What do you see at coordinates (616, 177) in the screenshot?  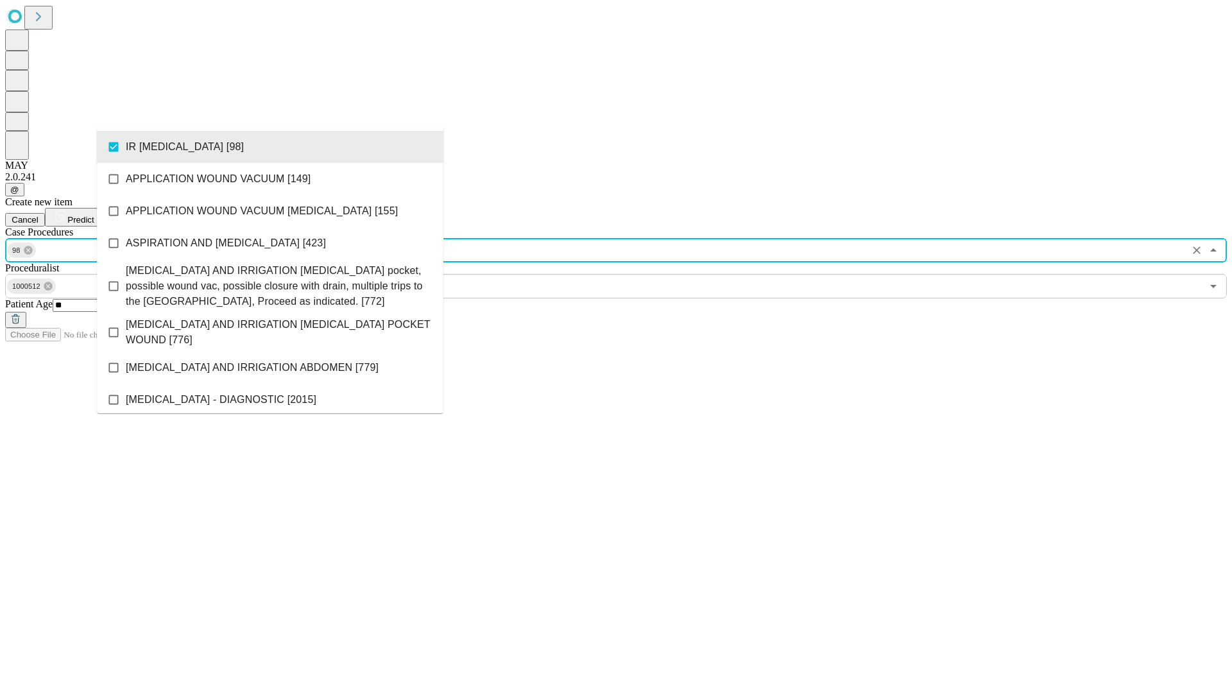 I see `div: 2.0.241` at bounding box center [616, 177].